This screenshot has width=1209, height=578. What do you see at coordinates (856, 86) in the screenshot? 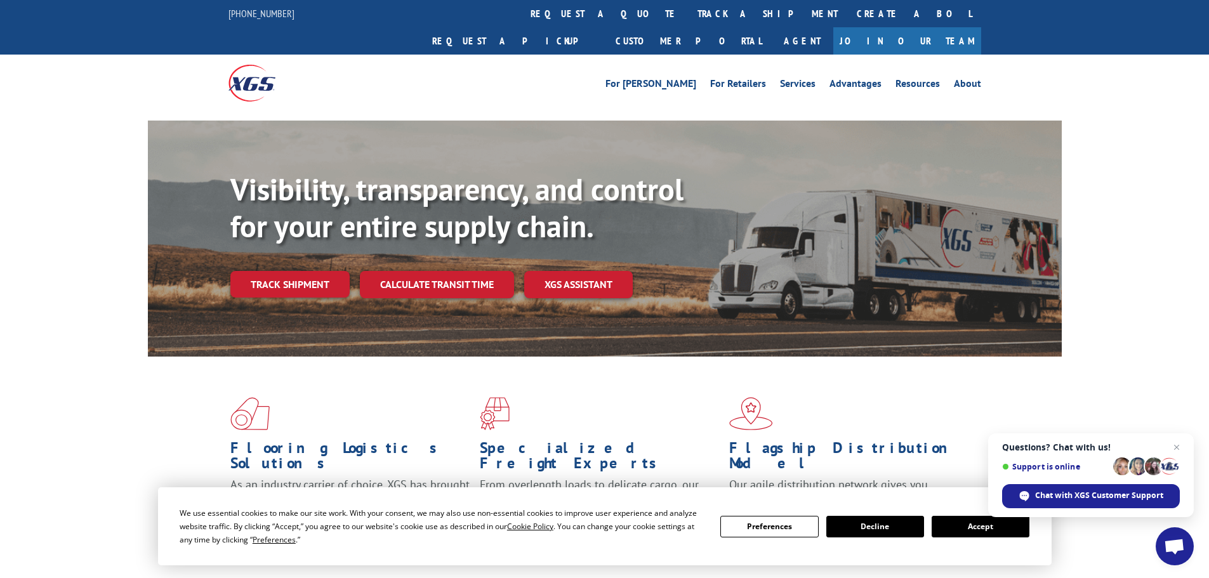
I see `a: Advantages` at bounding box center [856, 86].